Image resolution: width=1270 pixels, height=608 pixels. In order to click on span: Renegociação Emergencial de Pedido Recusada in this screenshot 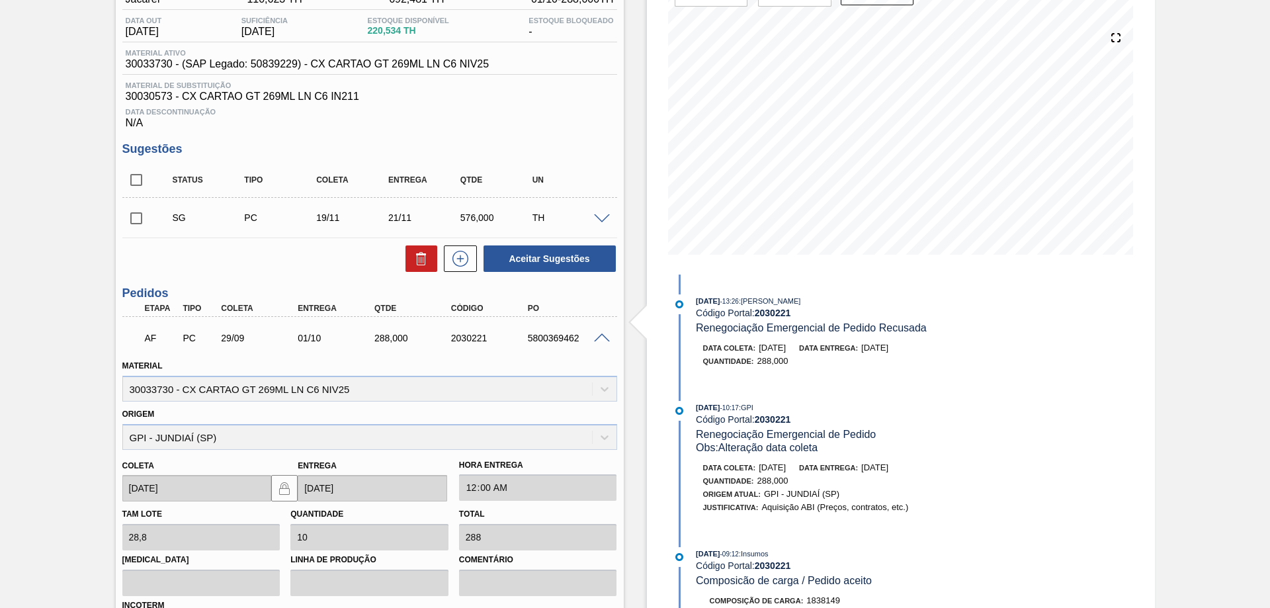, I will do `click(811, 328)`.